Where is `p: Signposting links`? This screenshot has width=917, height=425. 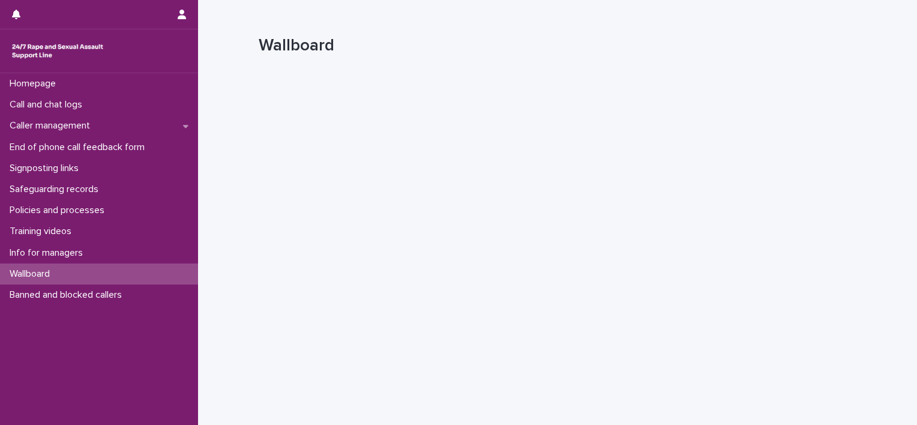
p: Signposting links is located at coordinates (46, 168).